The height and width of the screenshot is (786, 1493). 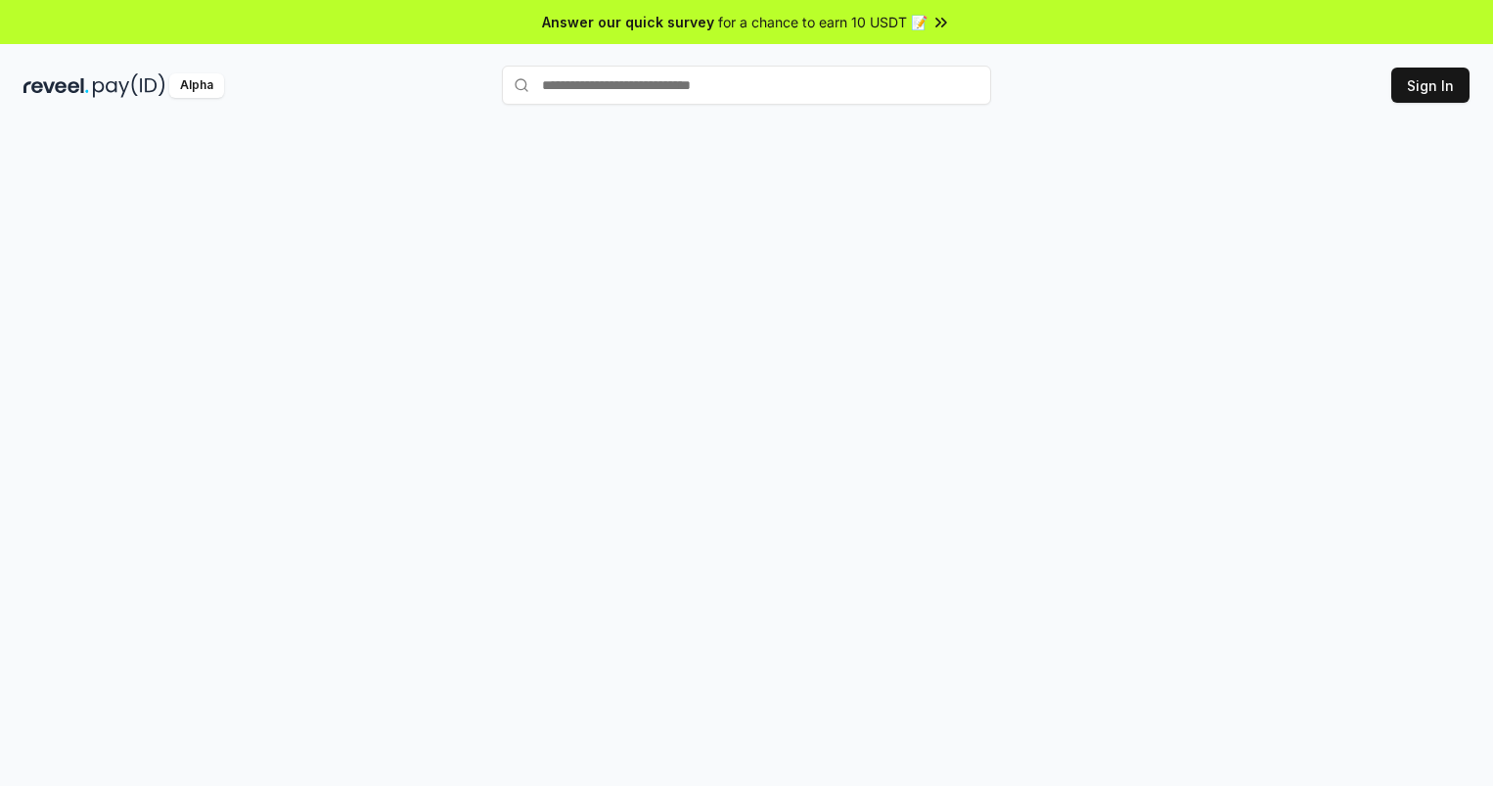 What do you see at coordinates (1430, 85) in the screenshot?
I see `button: Sign In` at bounding box center [1430, 85].